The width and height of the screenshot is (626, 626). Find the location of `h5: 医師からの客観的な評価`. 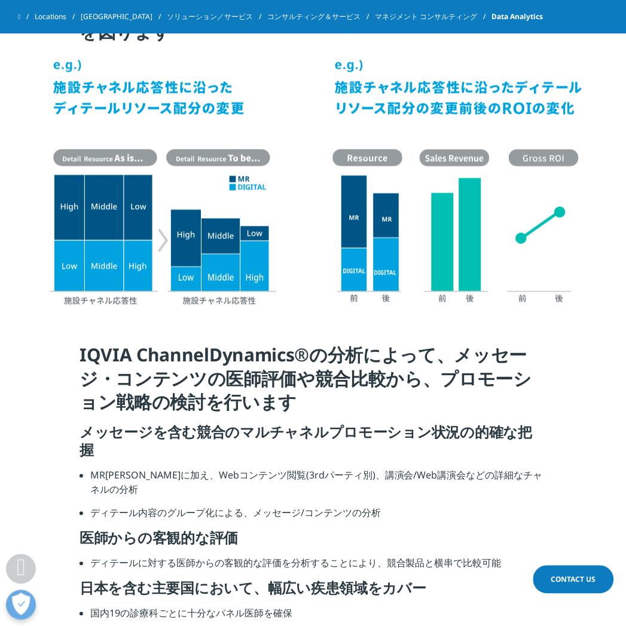

h5: 医師からの客観的な評価 is located at coordinates (312, 543).